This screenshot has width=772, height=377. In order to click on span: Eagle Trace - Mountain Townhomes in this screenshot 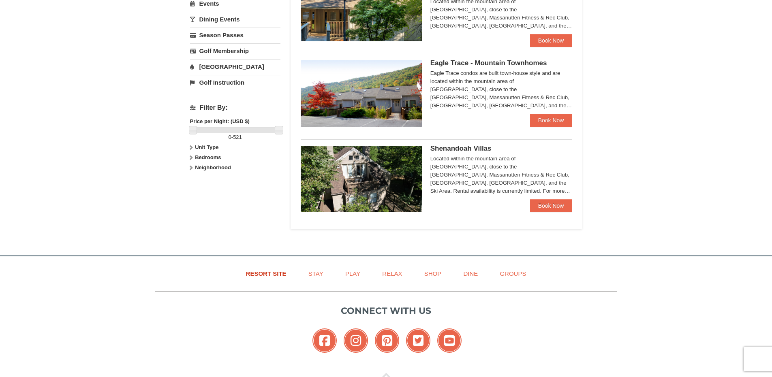, I will do `click(489, 63)`.